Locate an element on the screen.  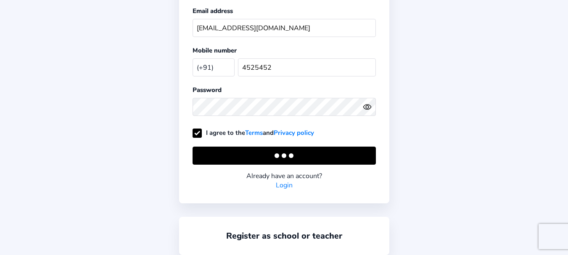
label: Password is located at coordinates (207, 90).